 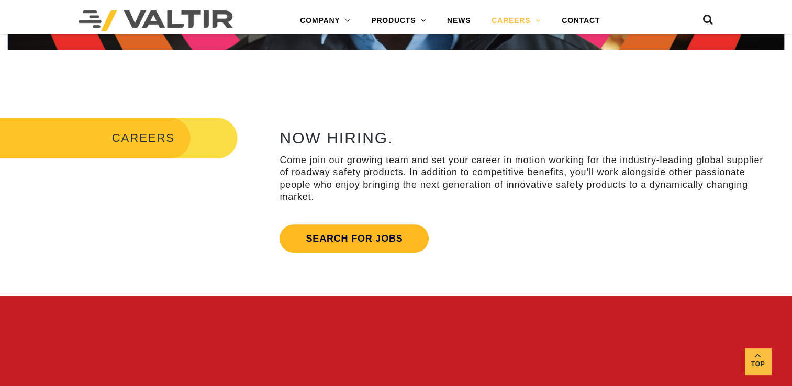 I want to click on a: CONTACT, so click(x=581, y=21).